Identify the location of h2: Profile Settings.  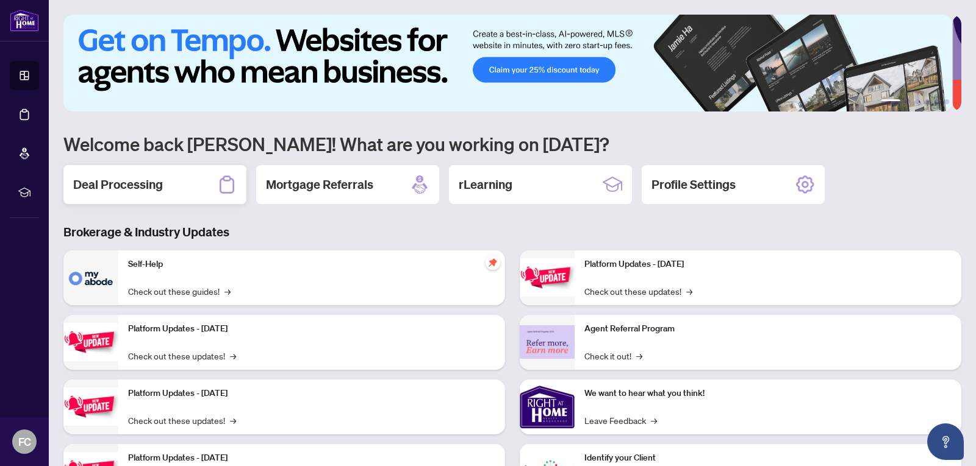
(693, 185).